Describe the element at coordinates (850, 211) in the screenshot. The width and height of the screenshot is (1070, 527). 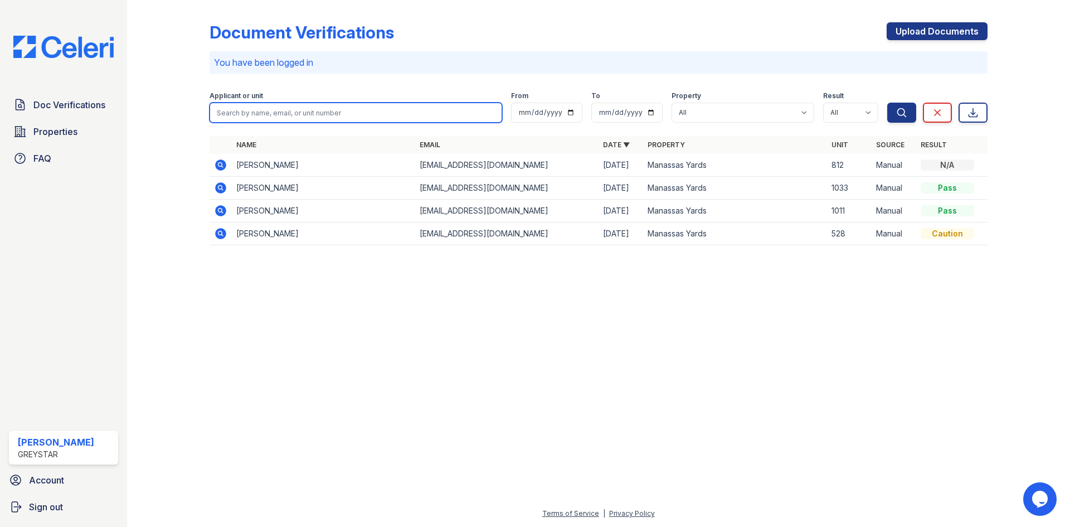
I see `td: 1011` at that location.